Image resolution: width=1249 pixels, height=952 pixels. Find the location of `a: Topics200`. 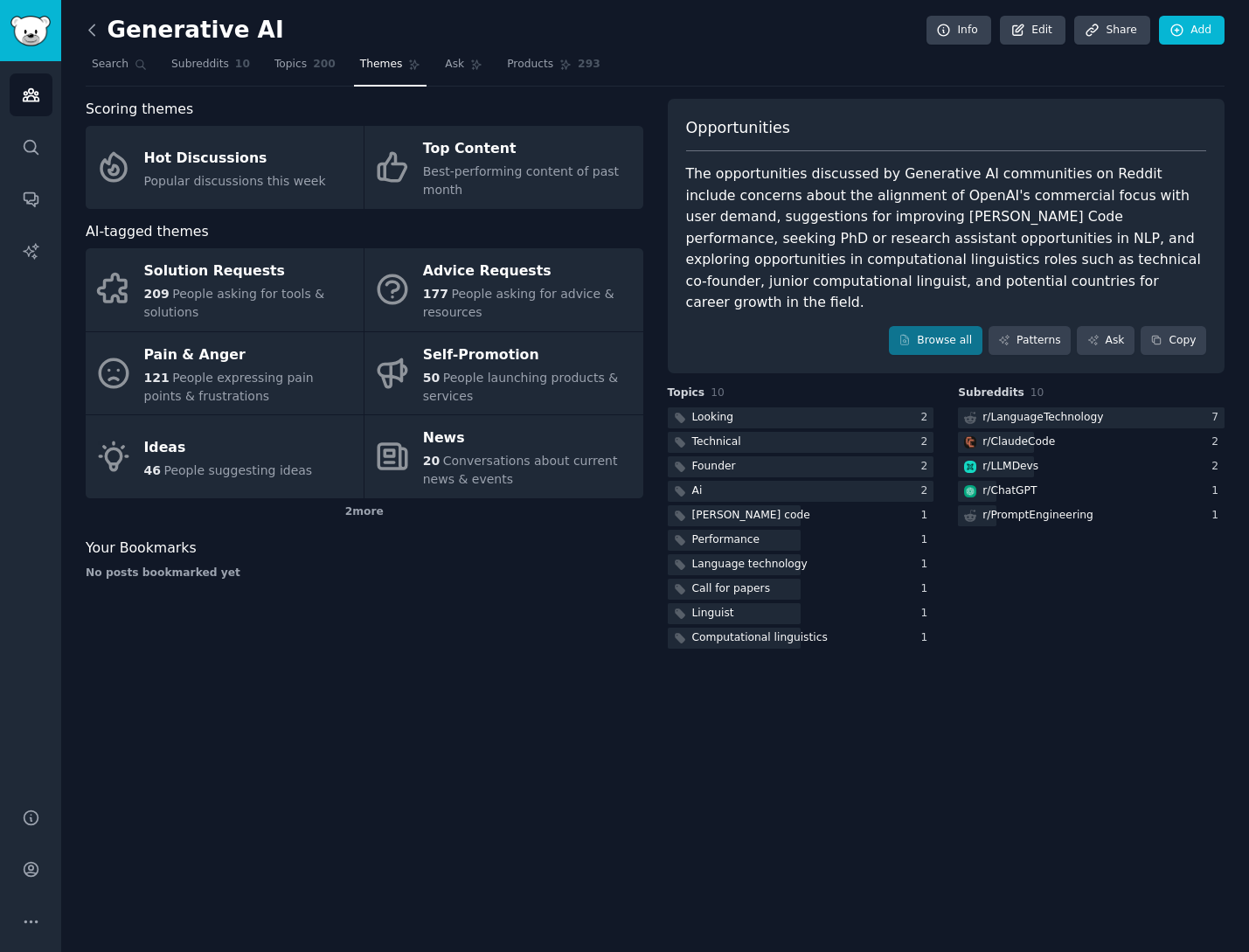

a: Topics200 is located at coordinates (305, 68).